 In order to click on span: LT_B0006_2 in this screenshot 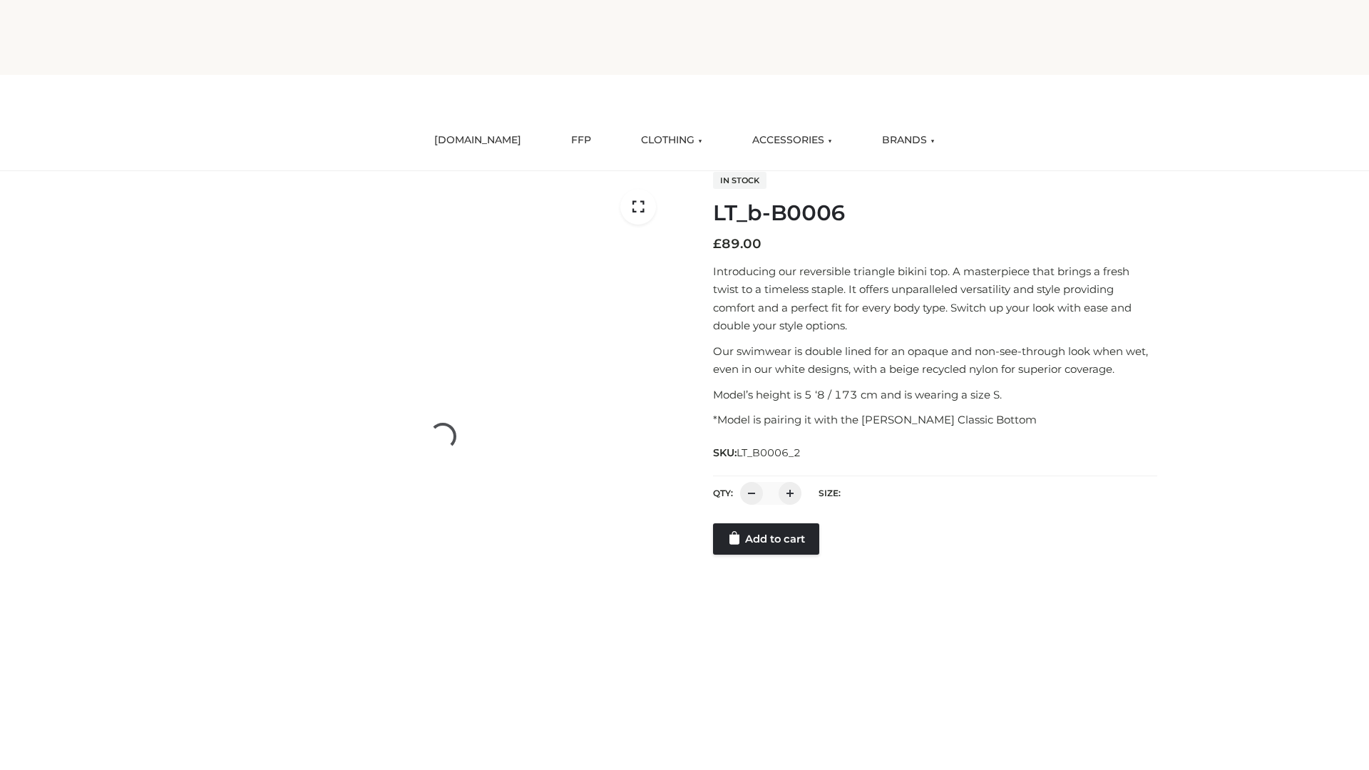, I will do `click(769, 453)`.